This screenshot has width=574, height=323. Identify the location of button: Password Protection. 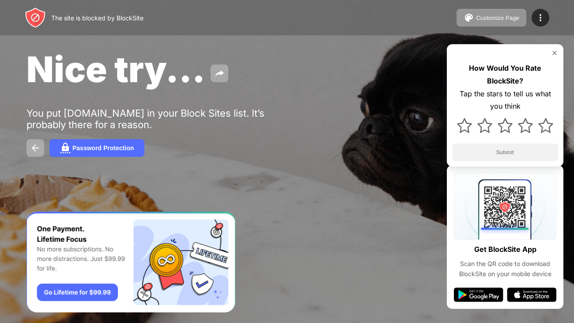
(97, 148).